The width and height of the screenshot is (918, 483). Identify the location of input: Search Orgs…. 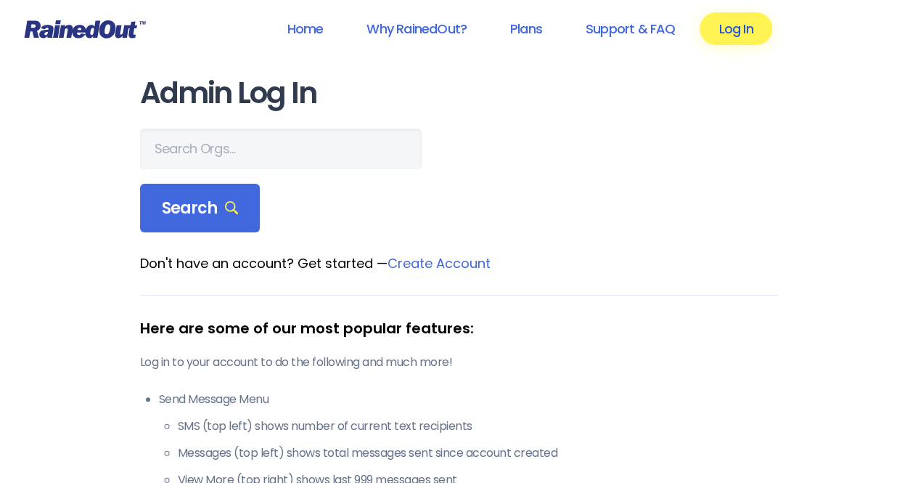
(281, 149).